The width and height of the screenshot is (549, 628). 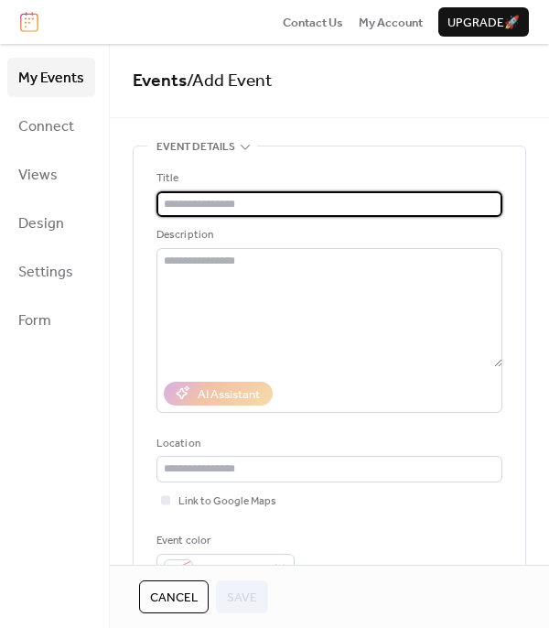 I want to click on span: Cancel, so click(x=174, y=598).